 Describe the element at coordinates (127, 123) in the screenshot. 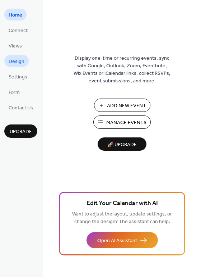

I see `span: Manage Events` at that location.